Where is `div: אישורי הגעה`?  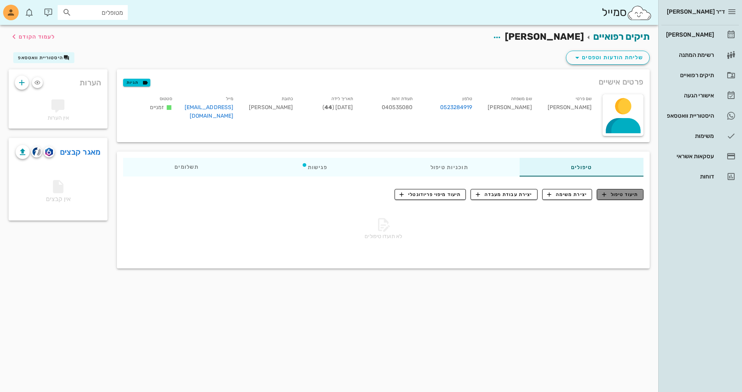
div: אישורי הגעה is located at coordinates (689, 95).